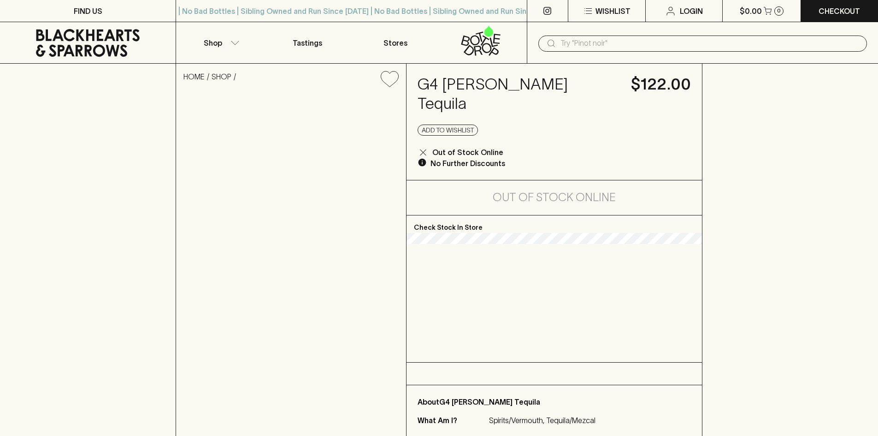  I want to click on p: Tastings, so click(307, 43).